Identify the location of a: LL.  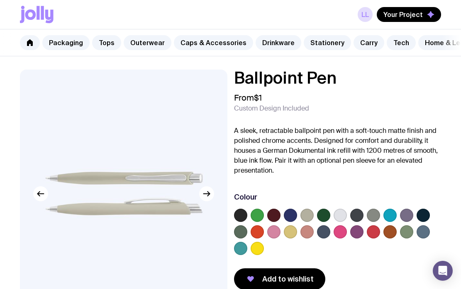
(365, 15).